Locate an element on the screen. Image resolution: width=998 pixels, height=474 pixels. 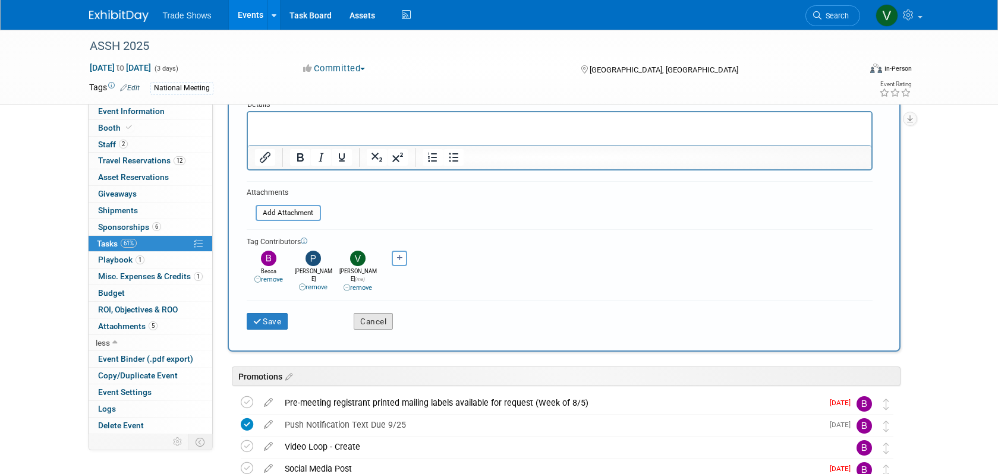
span: Logs is located at coordinates (107, 409).